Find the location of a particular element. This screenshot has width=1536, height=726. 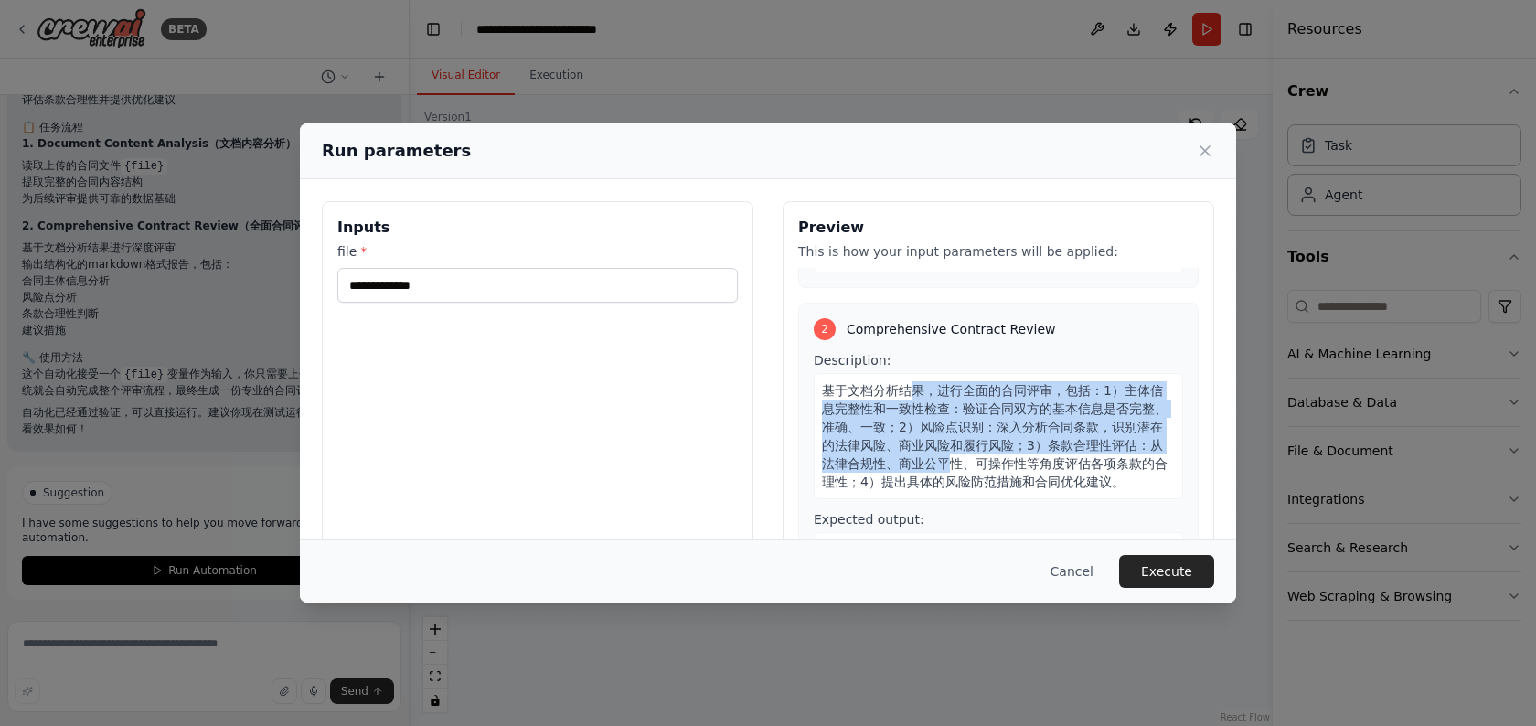

button: Cancel is located at coordinates (1071, 571).